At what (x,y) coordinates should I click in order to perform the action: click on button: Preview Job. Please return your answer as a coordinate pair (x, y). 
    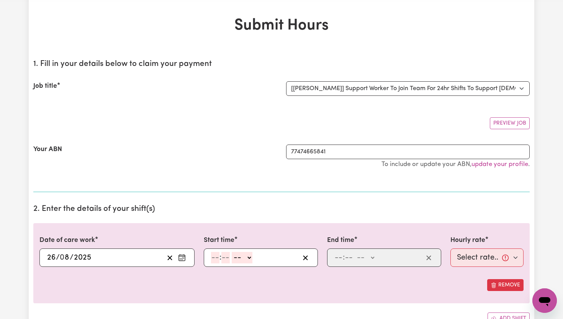
    Looking at the image, I should click on (510, 123).